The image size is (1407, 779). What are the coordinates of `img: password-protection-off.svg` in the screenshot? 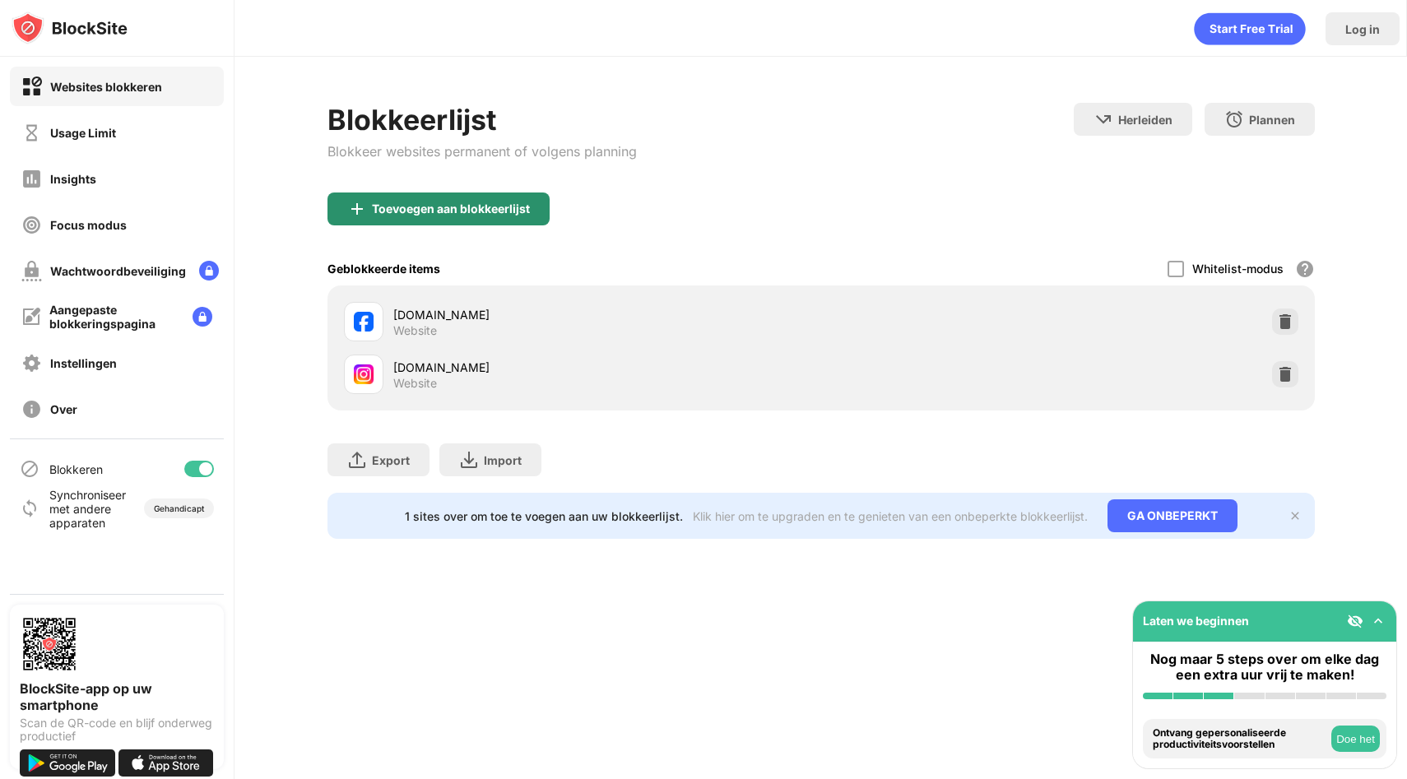 It's located at (31, 271).